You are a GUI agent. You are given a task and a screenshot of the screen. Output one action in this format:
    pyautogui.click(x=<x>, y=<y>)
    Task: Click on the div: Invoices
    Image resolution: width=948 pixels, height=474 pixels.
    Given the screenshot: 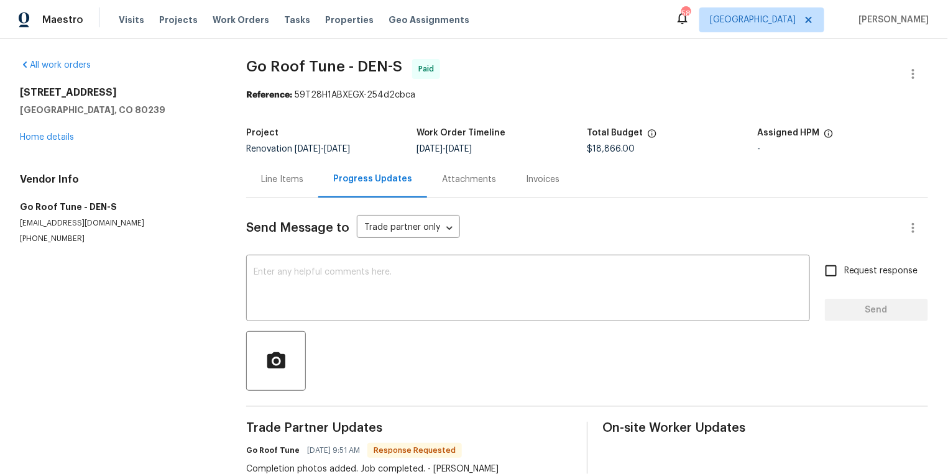 What is the action you would take?
    pyautogui.click(x=543, y=180)
    